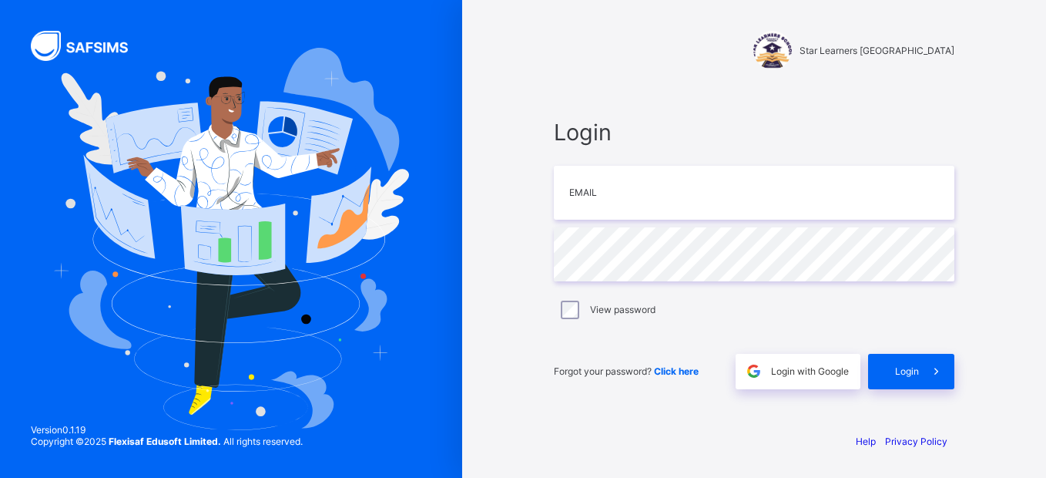  I want to click on label: View password, so click(623, 309).